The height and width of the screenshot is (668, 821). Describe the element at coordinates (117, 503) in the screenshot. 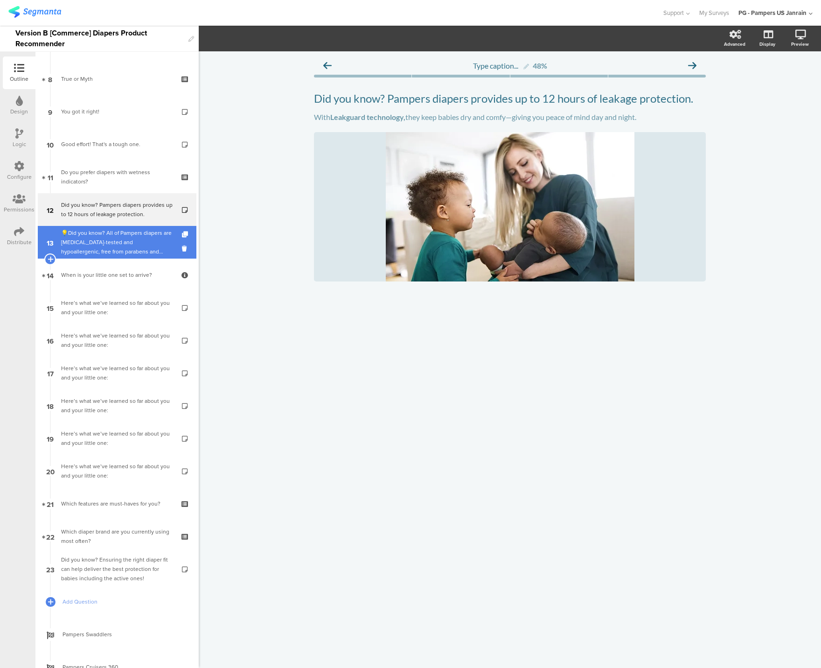

I see `div: Which features are must-haves for you?` at that location.